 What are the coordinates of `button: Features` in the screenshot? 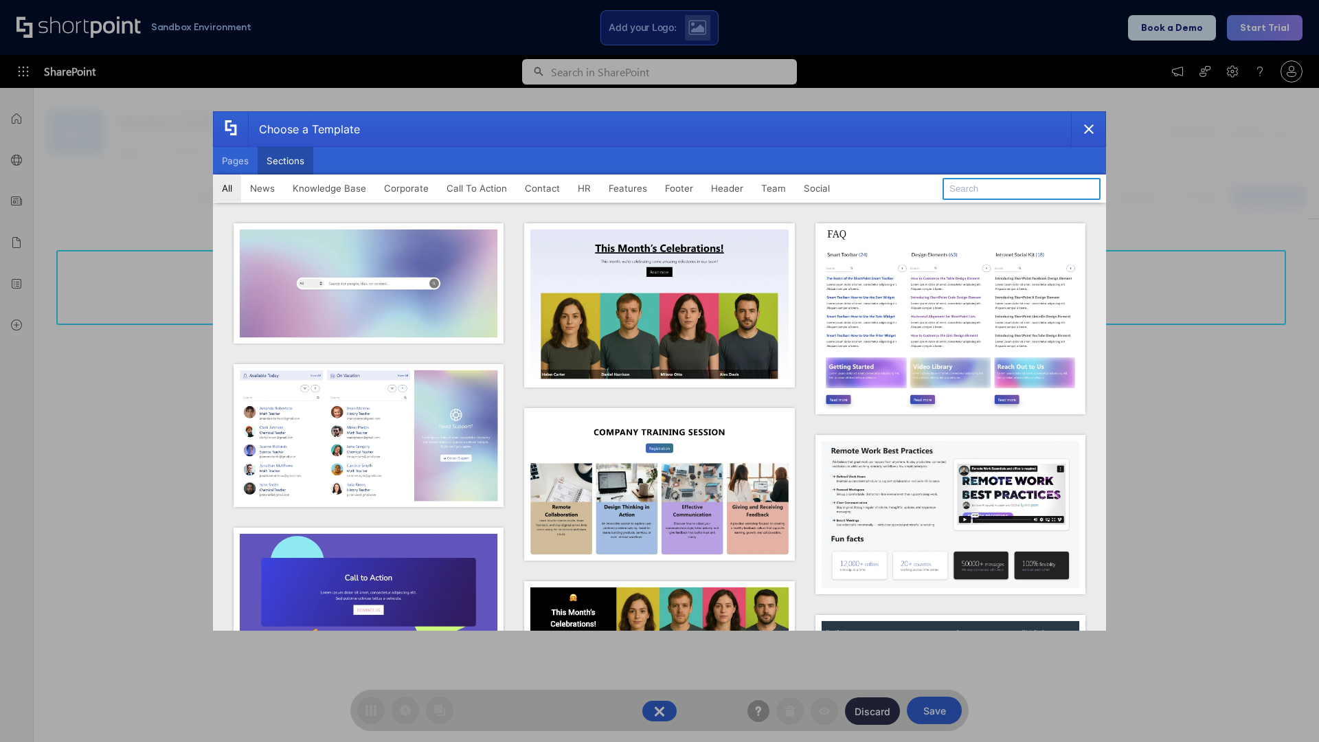 It's located at (628, 188).